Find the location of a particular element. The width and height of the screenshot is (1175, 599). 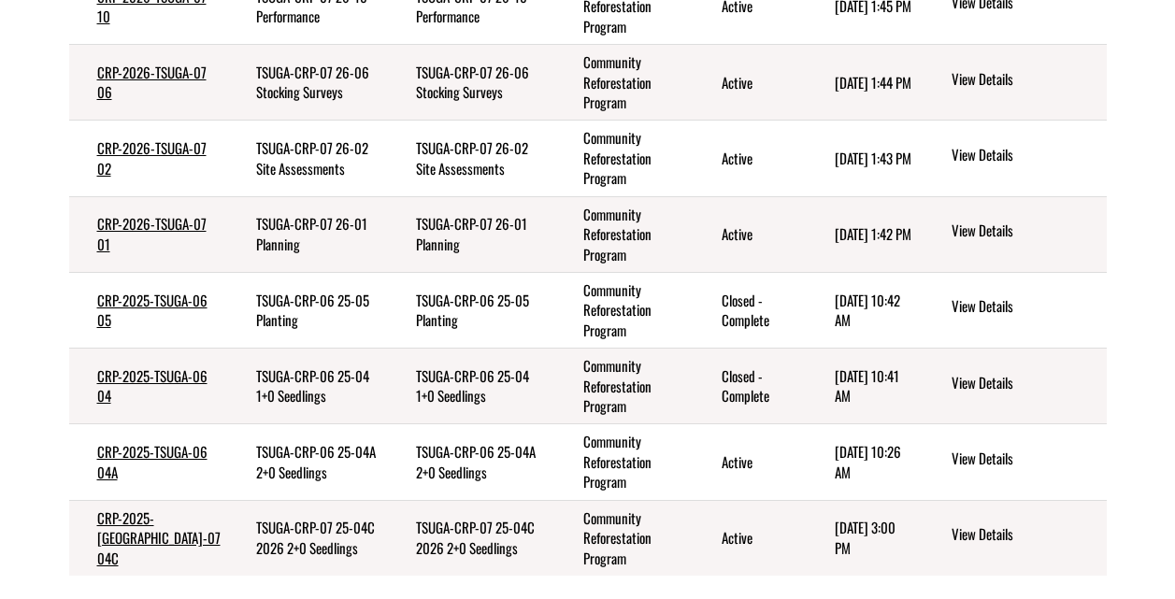

td: CRP-2025-TSUGA-06 04 is located at coordinates (149, 386).